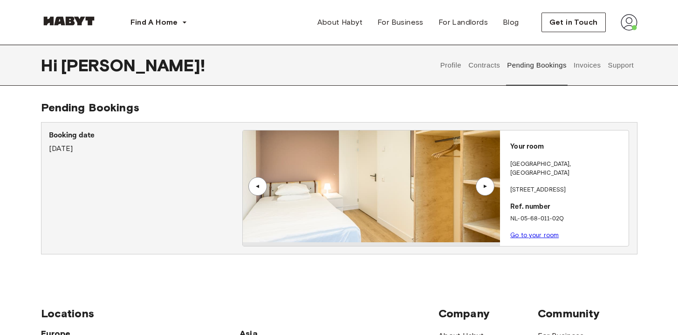 This screenshot has width=678, height=335. Describe the element at coordinates (340, 22) in the screenshot. I see `a: About Habyt` at that location.